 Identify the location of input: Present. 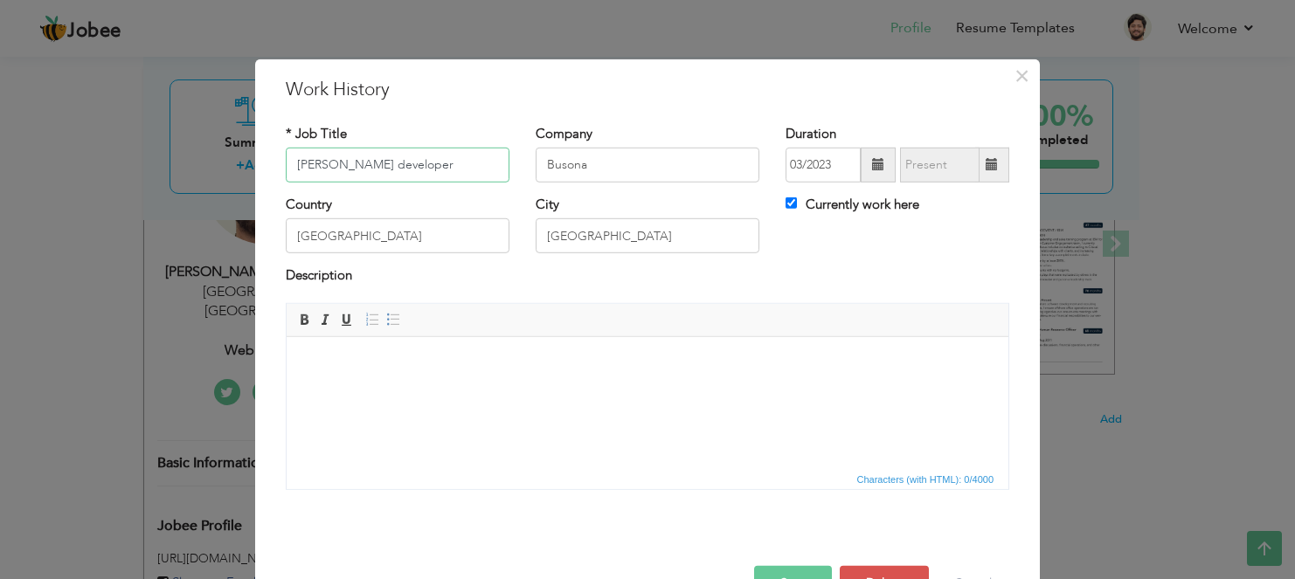
(939, 165).